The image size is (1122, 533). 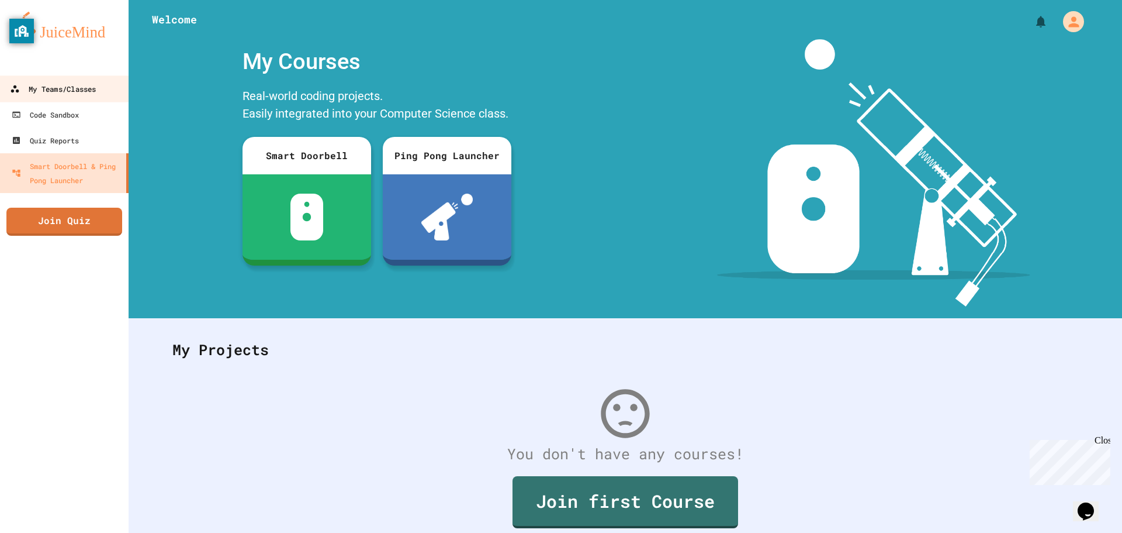 I want to click on img: logo-orange.svg, so click(x=64, y=27).